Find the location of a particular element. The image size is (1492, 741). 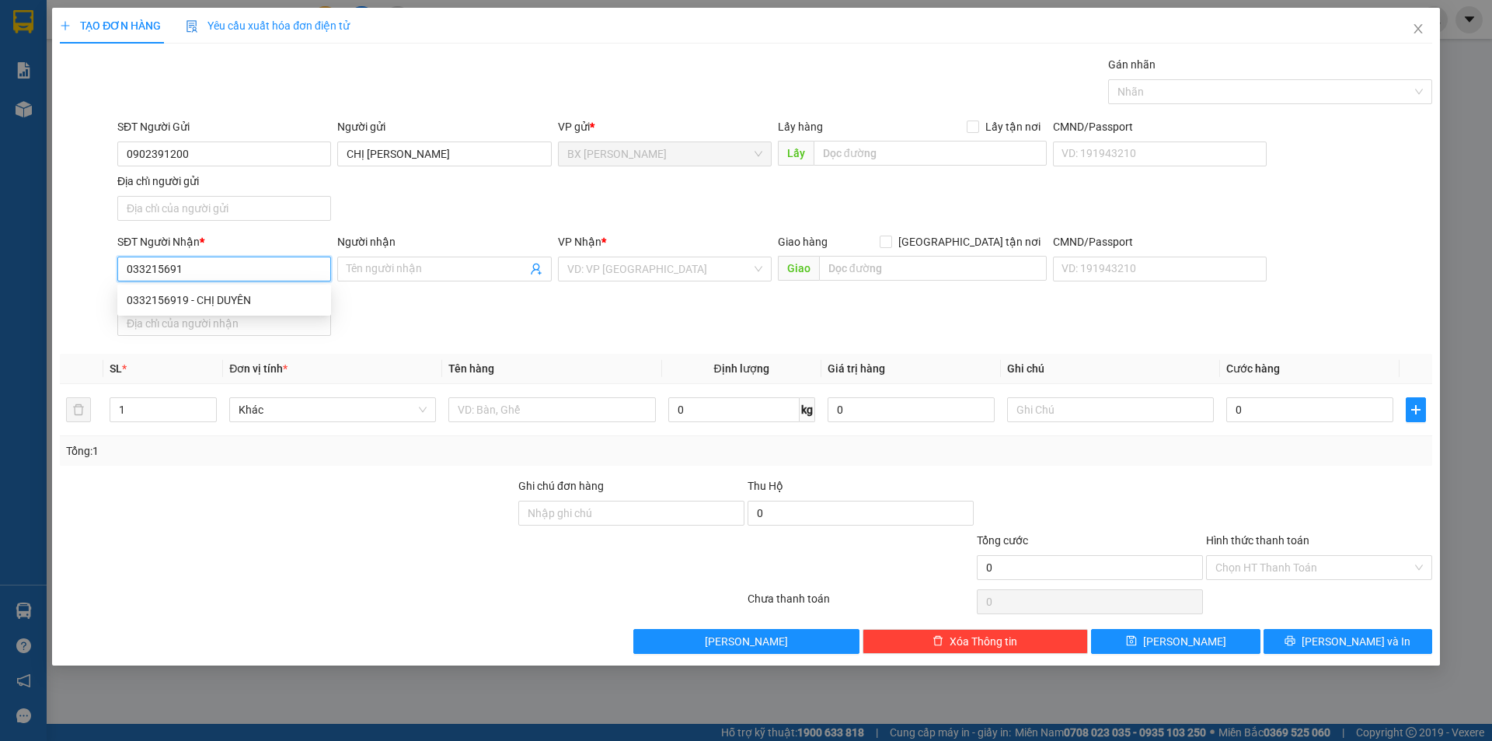

span: kg is located at coordinates (807, 410).